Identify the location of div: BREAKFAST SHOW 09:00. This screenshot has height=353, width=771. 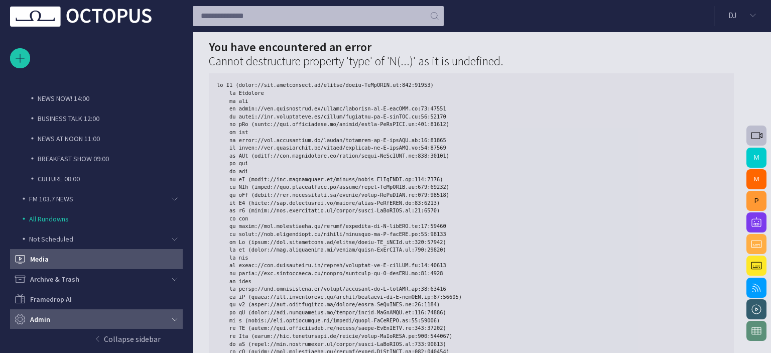
(105, 159).